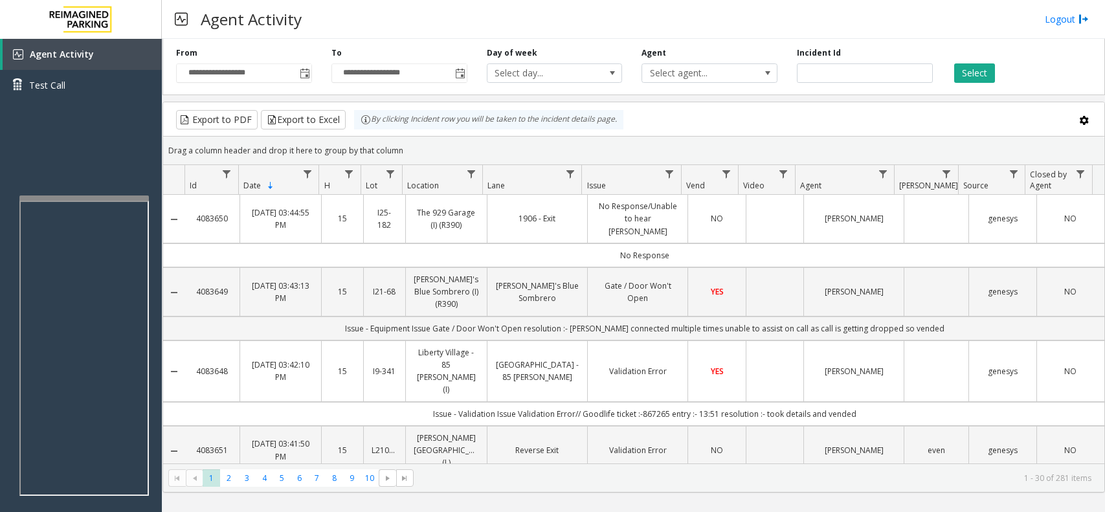 The image size is (1105, 512). Describe the element at coordinates (212, 450) in the screenshot. I see `a: 4083651` at that location.